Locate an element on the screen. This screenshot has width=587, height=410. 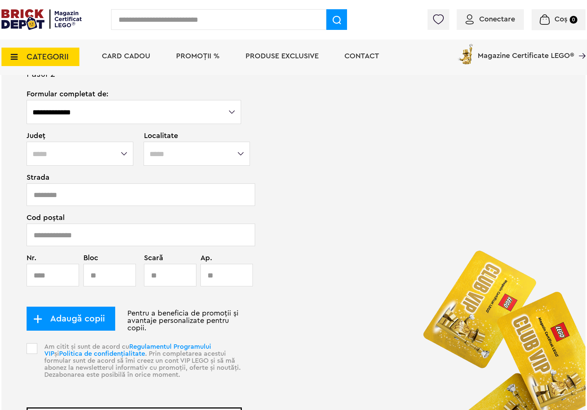
a: PROMOȚII % is located at coordinates (198, 56).